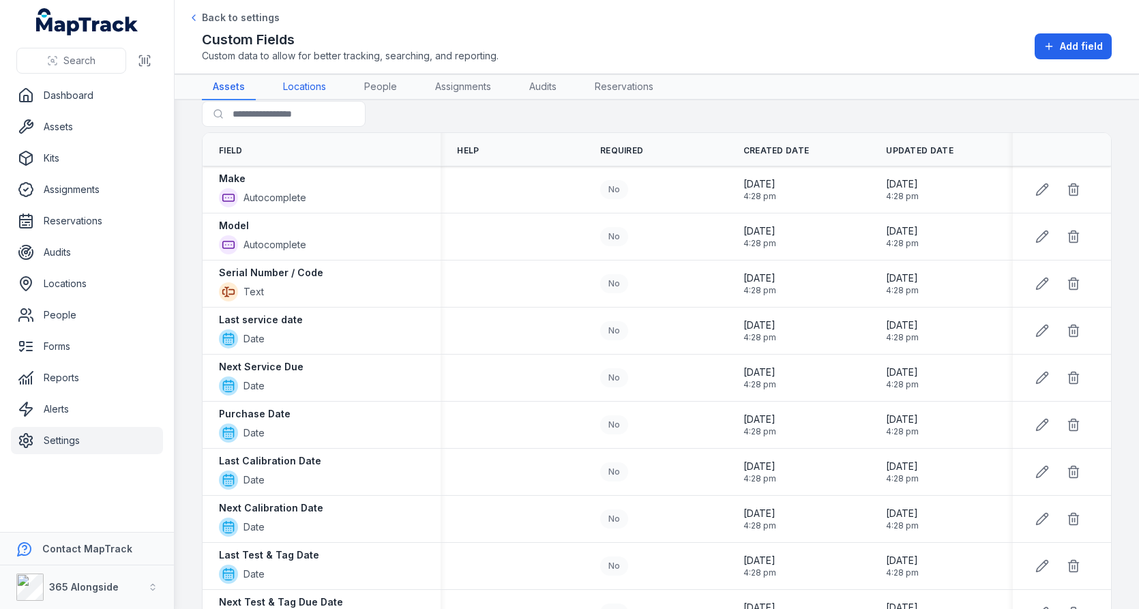  I want to click on a: Reports, so click(87, 378).